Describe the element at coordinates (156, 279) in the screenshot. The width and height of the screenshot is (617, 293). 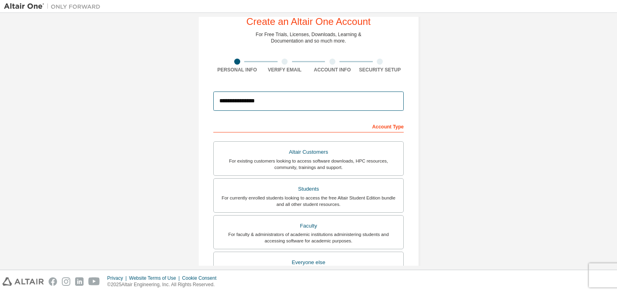
I see `div: Website Terms of Use` at that location.